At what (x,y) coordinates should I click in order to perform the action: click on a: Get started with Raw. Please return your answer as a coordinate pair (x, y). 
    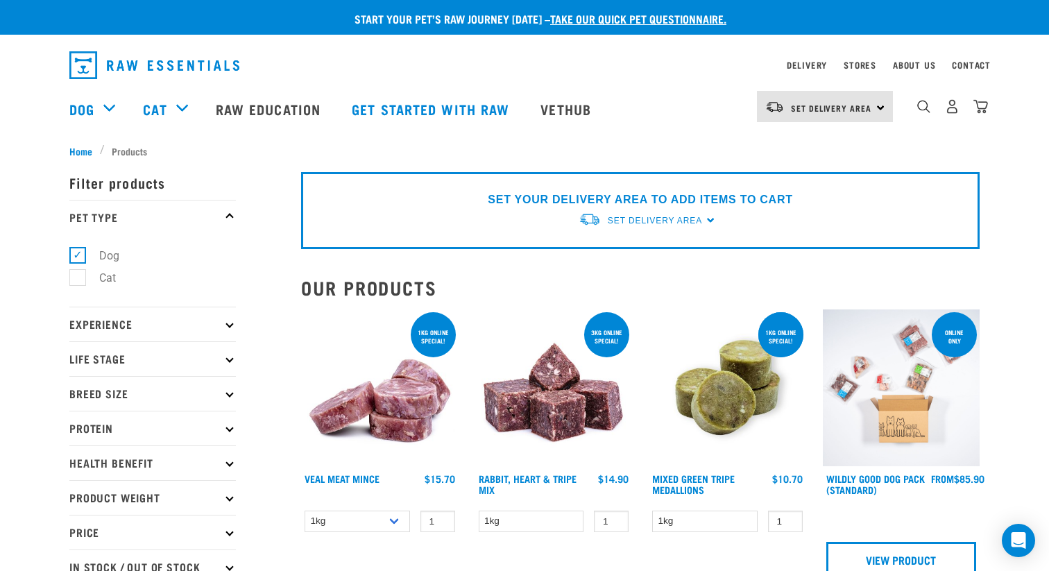
    Looking at the image, I should click on (432, 109).